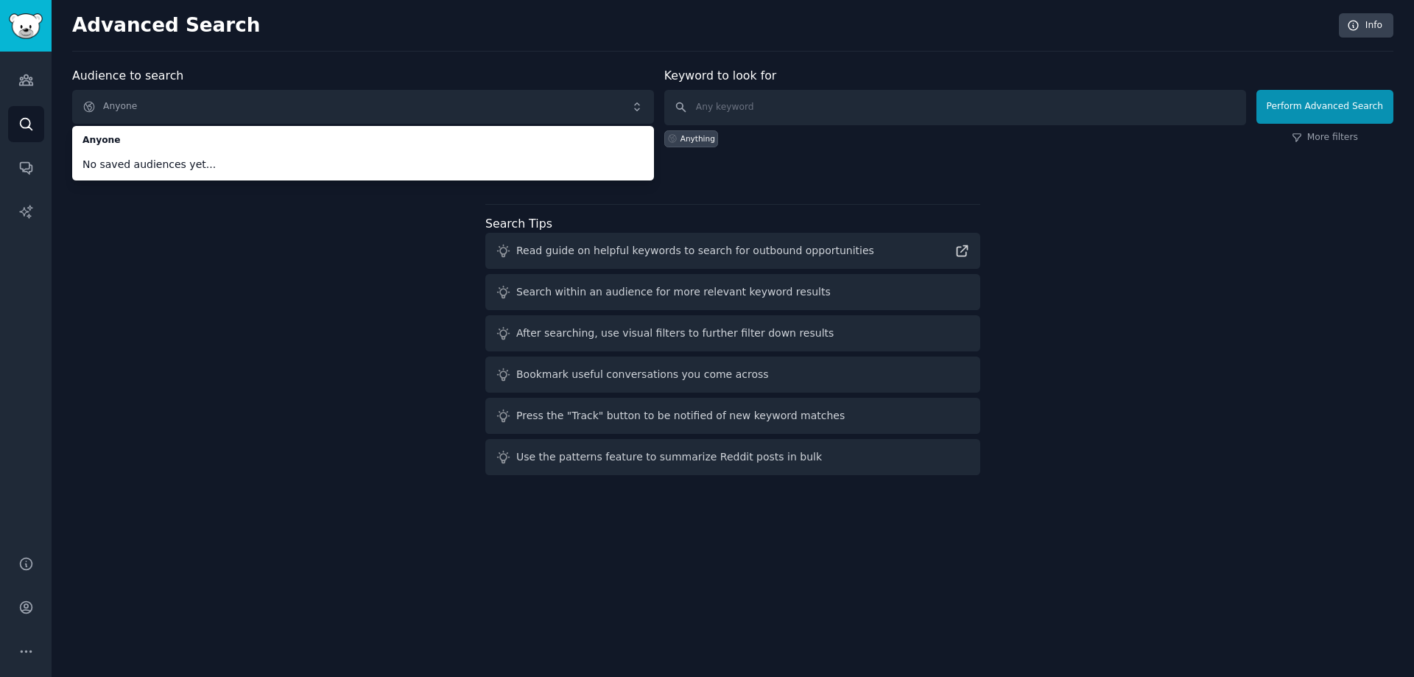 The image size is (1414, 677). What do you see at coordinates (363, 164) in the screenshot?
I see `span: No saved audiences yet...` at bounding box center [363, 164].